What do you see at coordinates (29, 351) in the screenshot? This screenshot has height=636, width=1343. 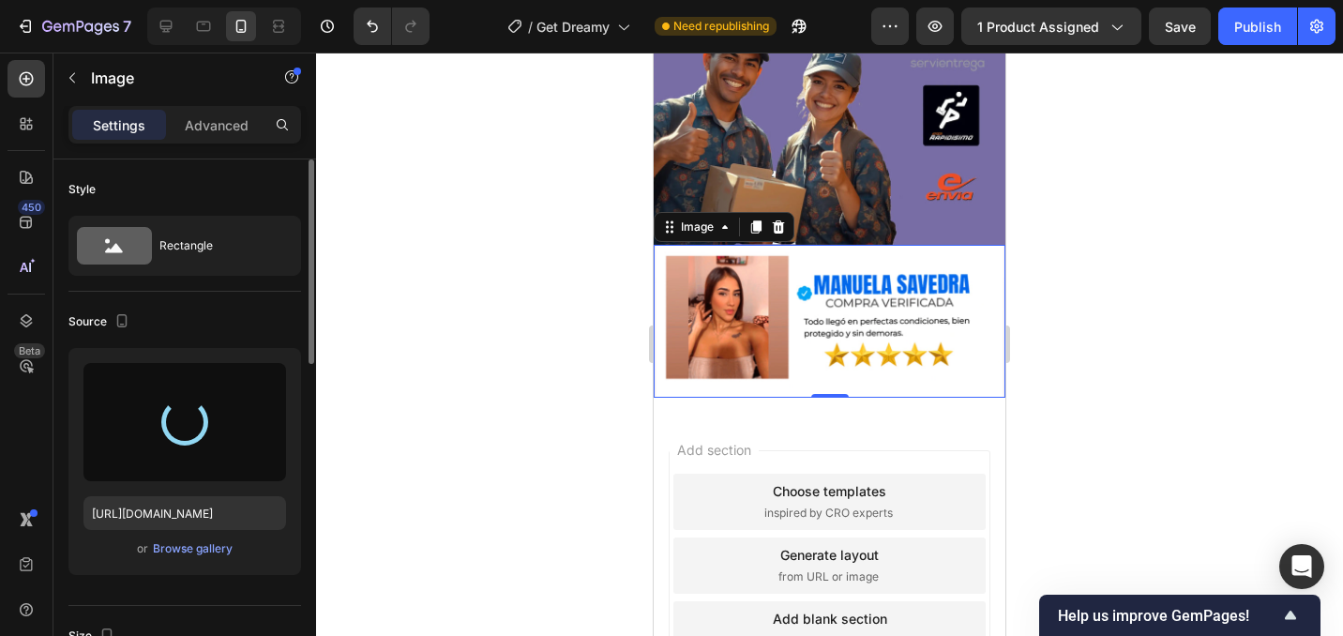 I see `div: Beta` at bounding box center [29, 351].